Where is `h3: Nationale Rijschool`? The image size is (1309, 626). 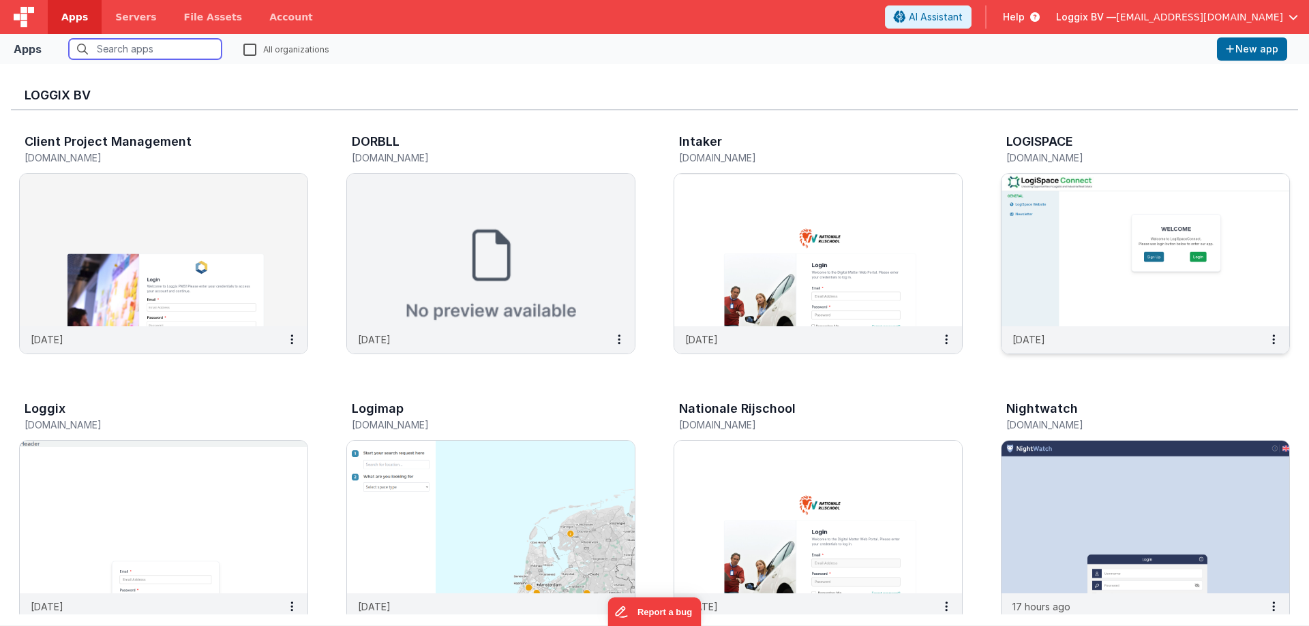
h3: Nationale Rijschool is located at coordinates (737, 409).